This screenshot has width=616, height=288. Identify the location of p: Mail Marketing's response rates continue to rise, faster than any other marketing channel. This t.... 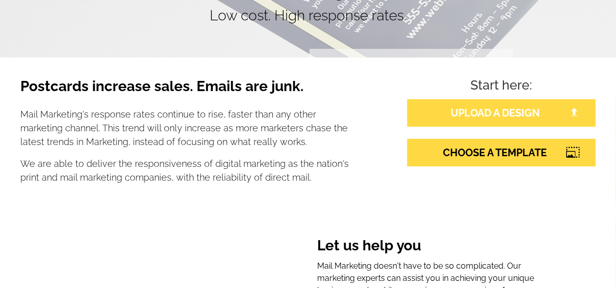
(185, 128).